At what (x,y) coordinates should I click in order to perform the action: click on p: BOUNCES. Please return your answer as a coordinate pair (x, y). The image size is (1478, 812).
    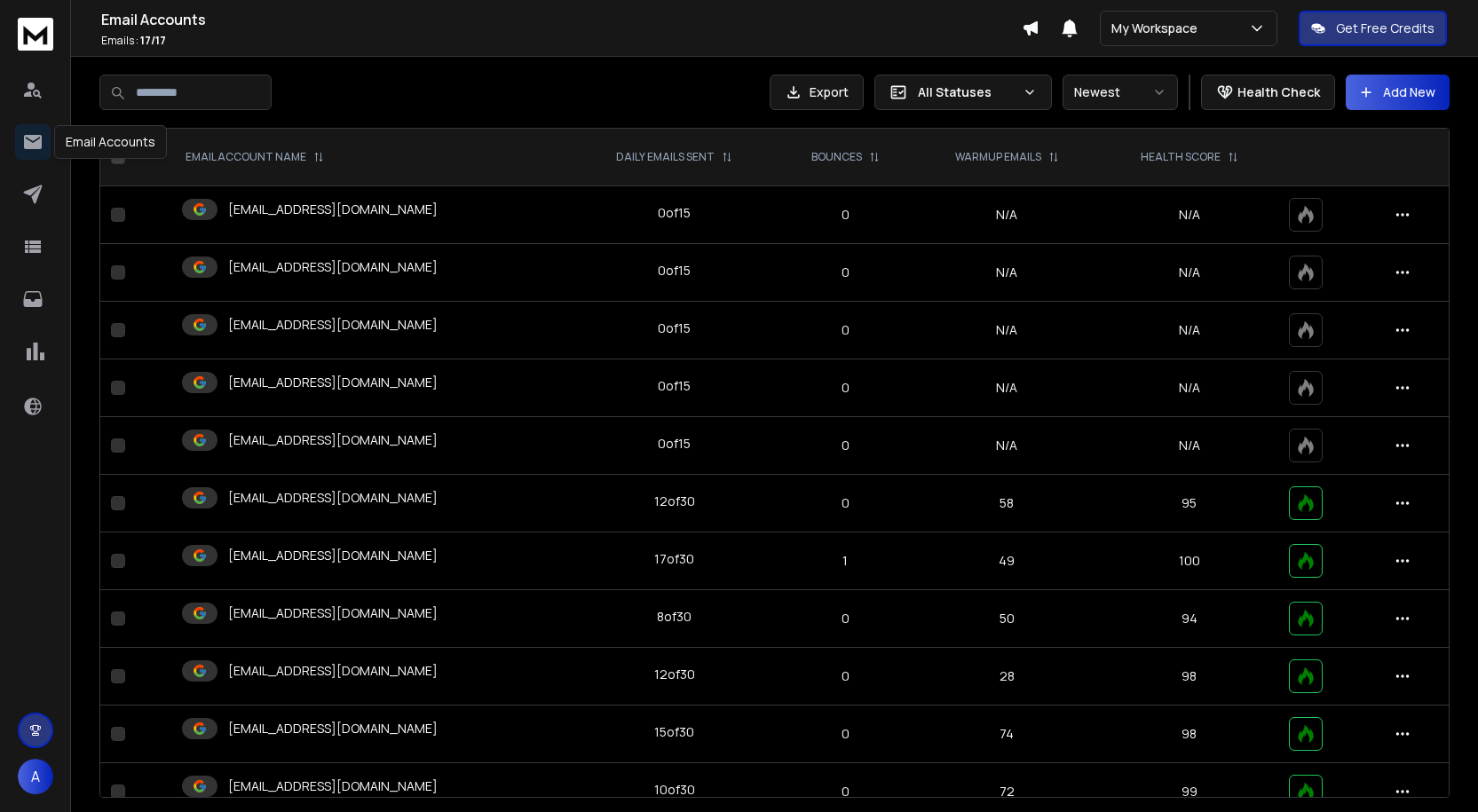
    Looking at the image, I should click on (837, 157).